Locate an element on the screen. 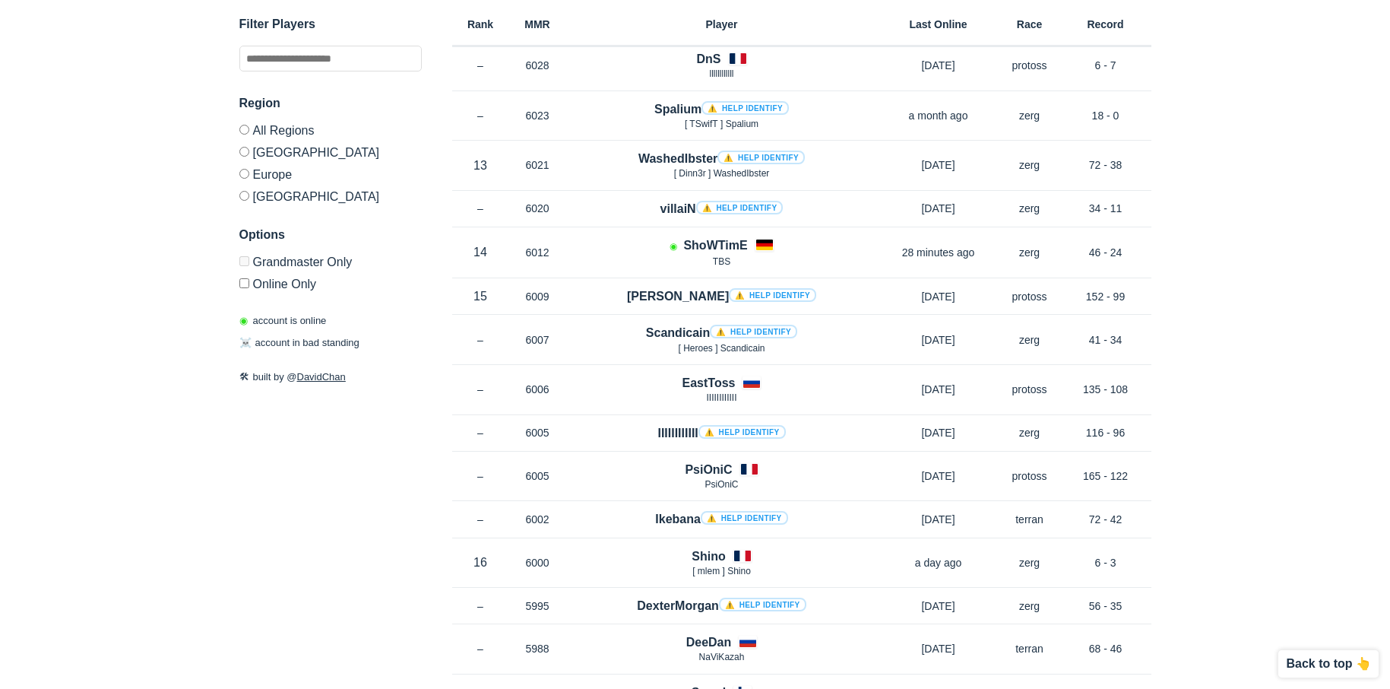 The height and width of the screenshot is (689, 1390). h6: Record is located at coordinates (1106, 24).